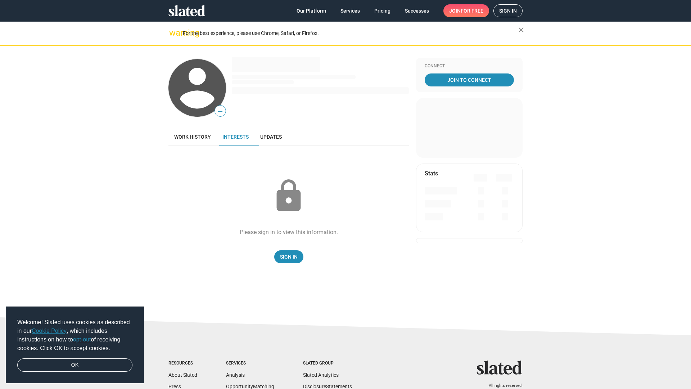 This screenshot has height=389, width=691. I want to click on a: Sign In, so click(289, 257).